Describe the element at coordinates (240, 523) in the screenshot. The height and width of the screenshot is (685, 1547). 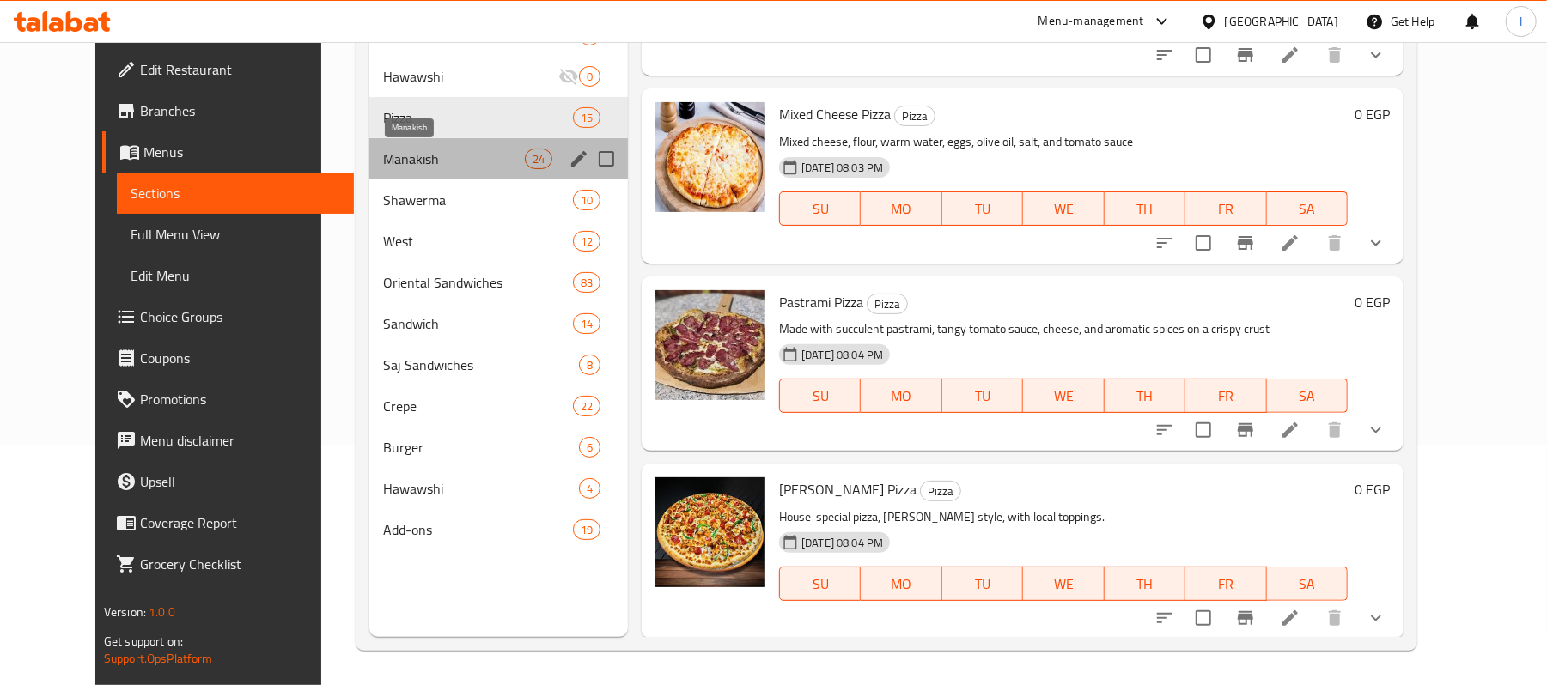
I see `span: Coverage Report` at that location.